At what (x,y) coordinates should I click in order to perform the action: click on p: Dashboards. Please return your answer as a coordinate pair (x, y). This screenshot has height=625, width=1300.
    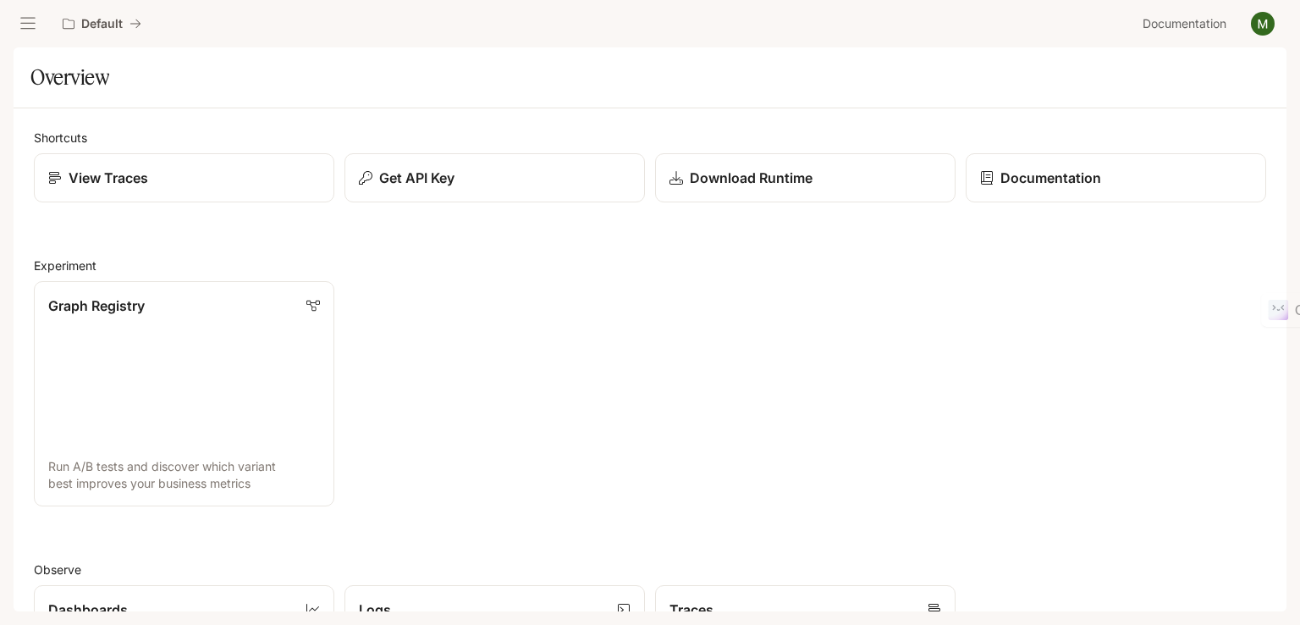
    Looking at the image, I should click on (88, 610).